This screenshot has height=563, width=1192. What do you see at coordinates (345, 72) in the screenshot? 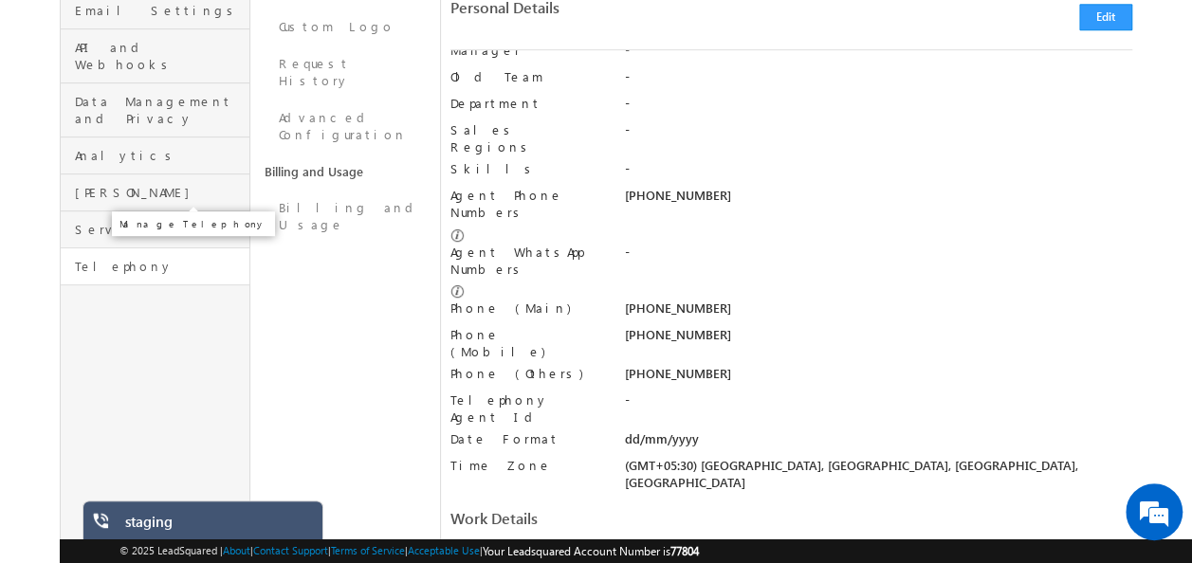
I see `a: Request History` at bounding box center [345, 72].